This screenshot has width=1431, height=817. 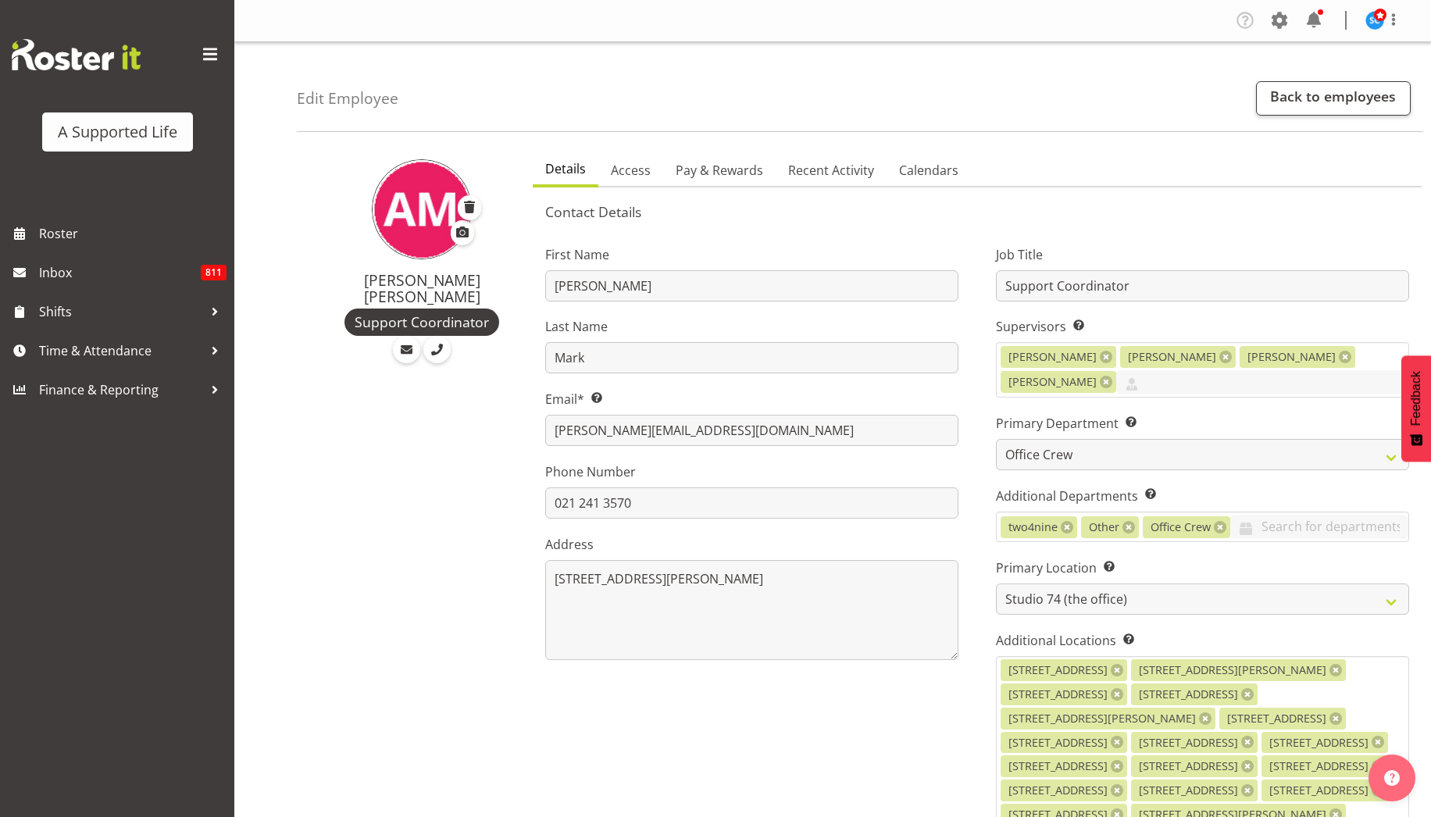 What do you see at coordinates (1392, 778) in the screenshot?
I see `img: help-xxl-2.png` at bounding box center [1392, 778].